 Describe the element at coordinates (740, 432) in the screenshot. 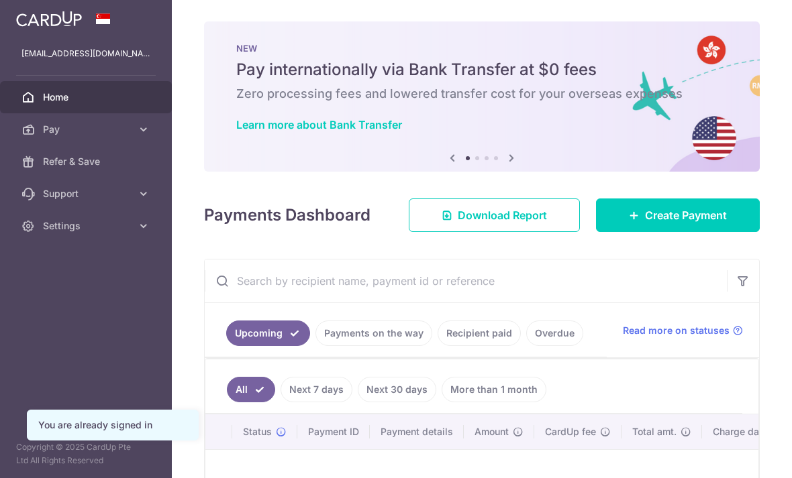

I see `span: Charge date` at that location.